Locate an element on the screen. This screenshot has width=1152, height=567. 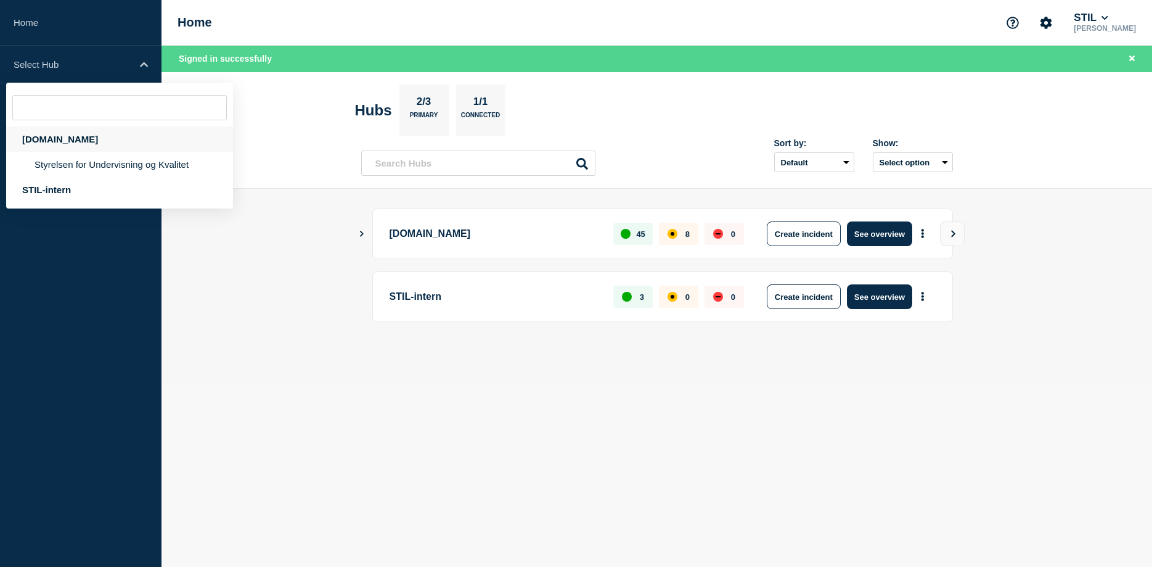
button: Close banner is located at coordinates (1132, 59).